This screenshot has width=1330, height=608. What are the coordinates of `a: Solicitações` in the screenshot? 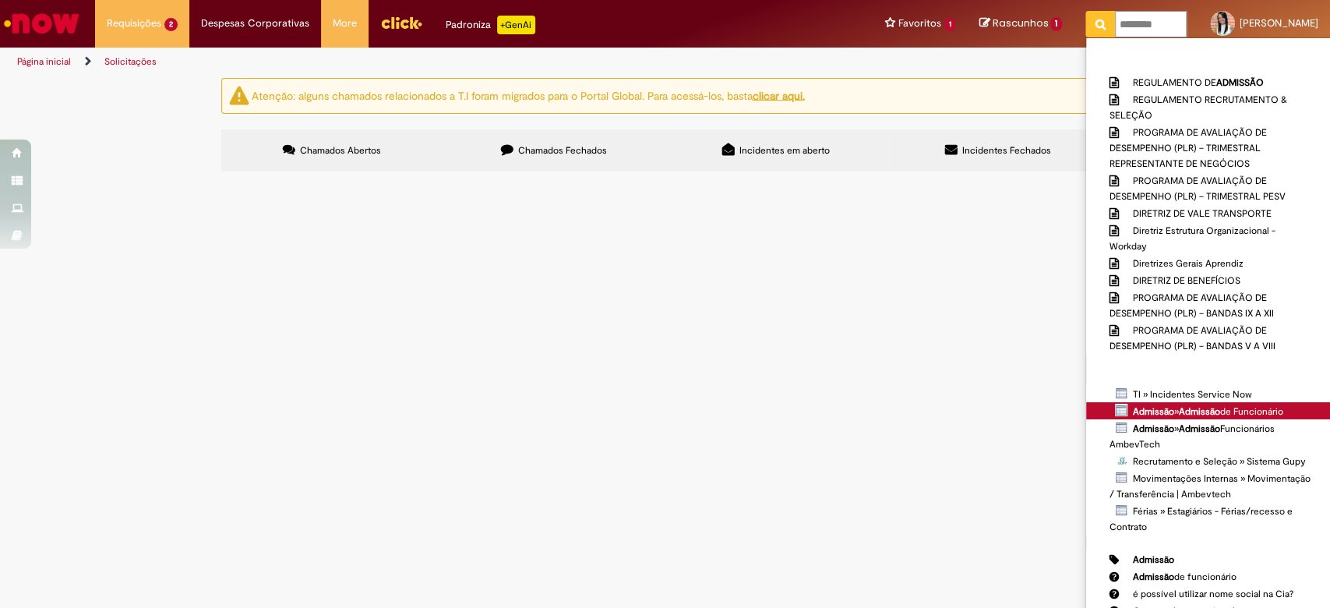 It's located at (130, 62).